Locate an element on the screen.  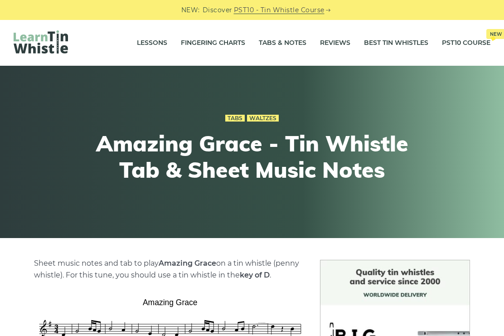
strong: Amazing Grace is located at coordinates (187, 263).